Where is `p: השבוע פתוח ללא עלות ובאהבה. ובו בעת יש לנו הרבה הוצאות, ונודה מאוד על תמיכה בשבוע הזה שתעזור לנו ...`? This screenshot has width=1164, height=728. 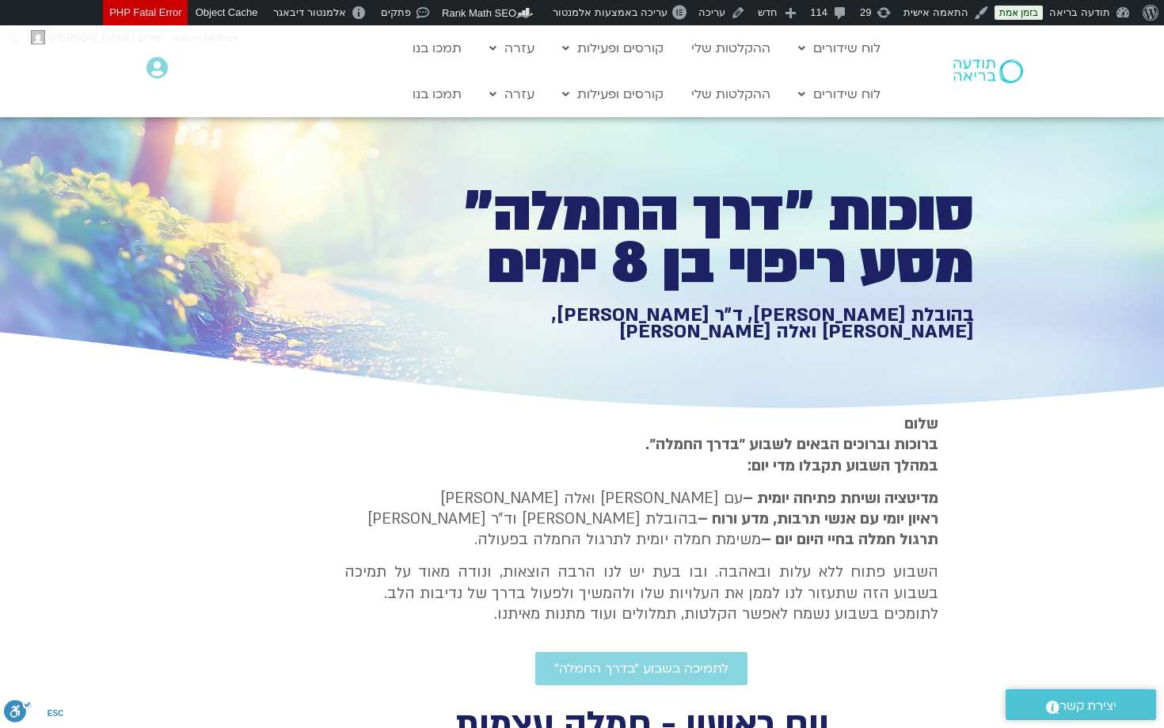
p: השבוע פתוח ללא עלות ובאהבה. ובו בעת יש לנו הרבה הוצאות, ונודה מאוד על תמיכה בשבוע הזה שתעזור לנו ... is located at coordinates (641, 592).